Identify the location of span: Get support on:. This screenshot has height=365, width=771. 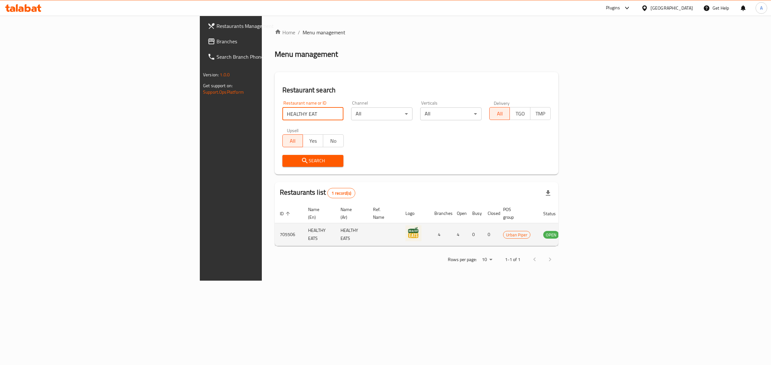
(218, 86).